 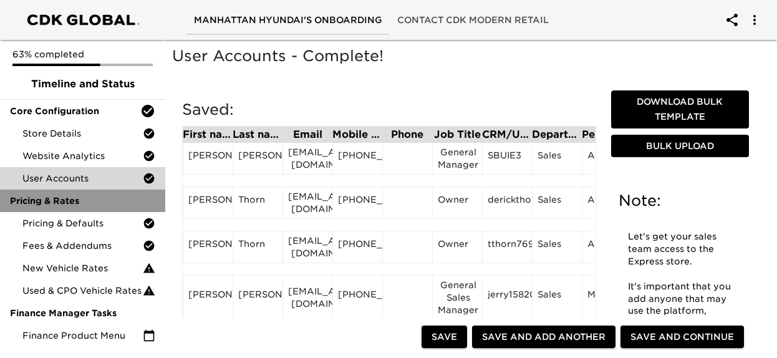 I want to click on h5: Saved:, so click(x=389, y=110).